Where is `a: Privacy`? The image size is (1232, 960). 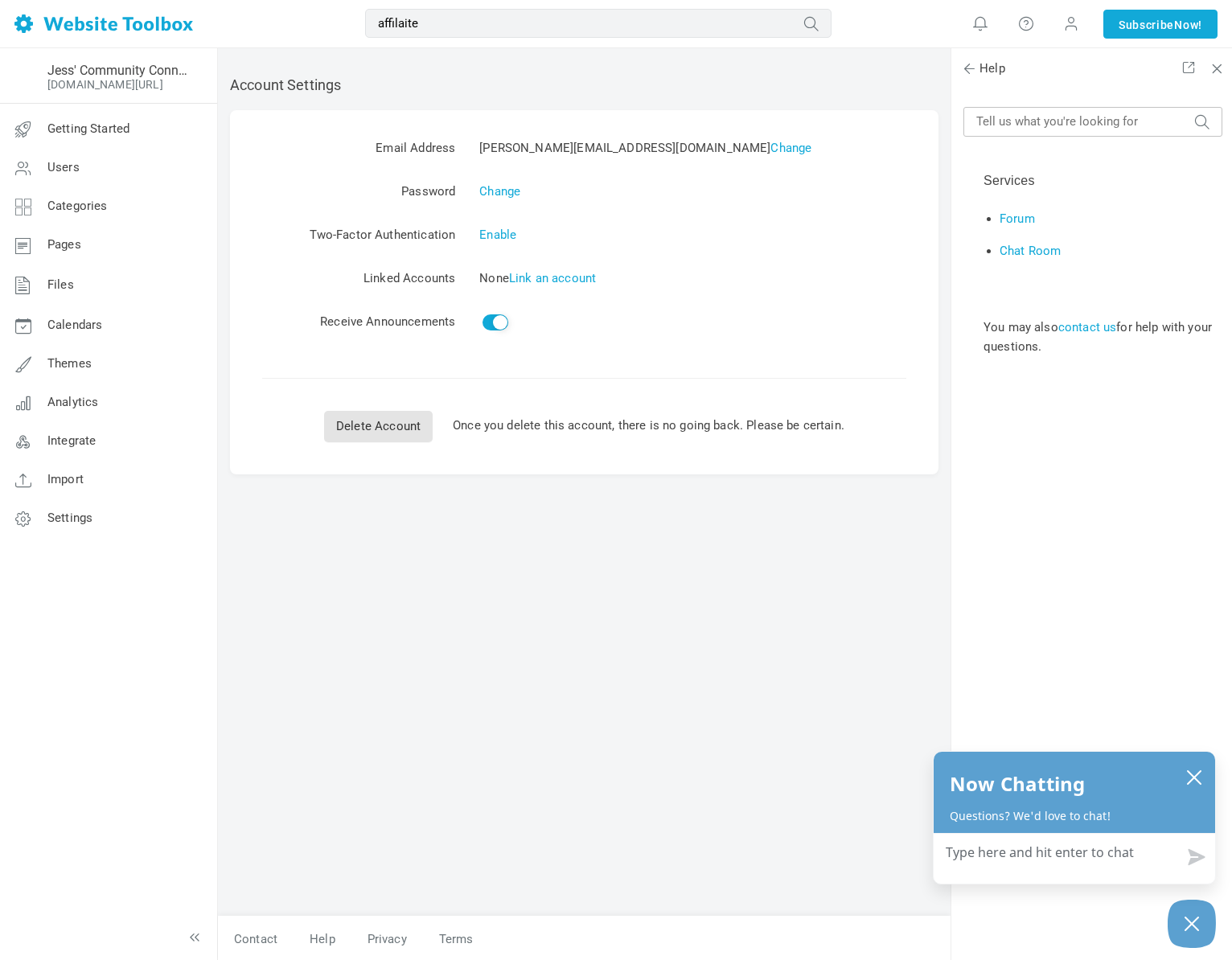
a: Privacy is located at coordinates (387, 939).